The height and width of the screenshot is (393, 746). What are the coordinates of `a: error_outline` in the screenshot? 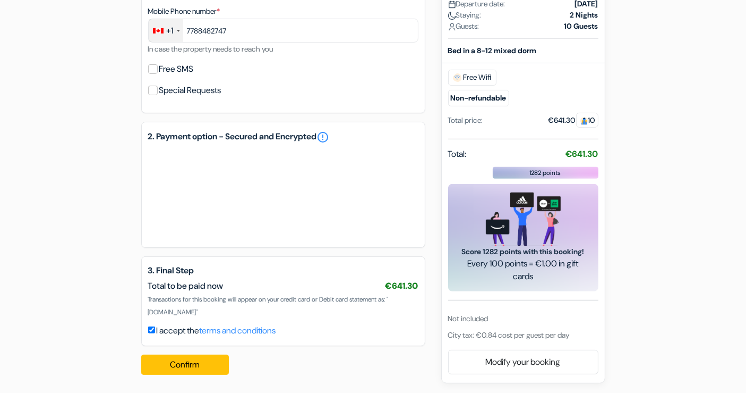 It's located at (324, 137).